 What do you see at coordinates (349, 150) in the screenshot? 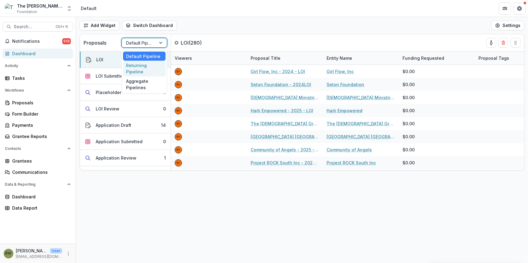
I see `a: Community of Angels` at bounding box center [349, 150].